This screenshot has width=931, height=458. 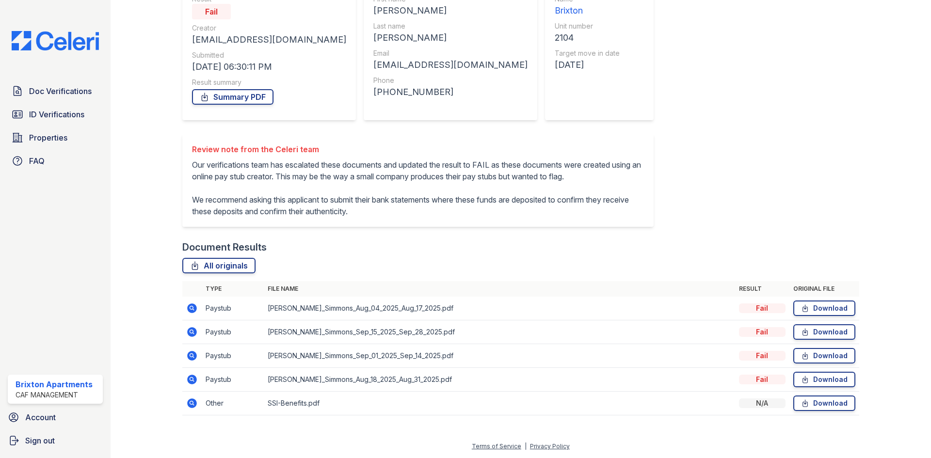 What do you see at coordinates (55, 441) in the screenshot?
I see `button: Sign out` at bounding box center [55, 441].